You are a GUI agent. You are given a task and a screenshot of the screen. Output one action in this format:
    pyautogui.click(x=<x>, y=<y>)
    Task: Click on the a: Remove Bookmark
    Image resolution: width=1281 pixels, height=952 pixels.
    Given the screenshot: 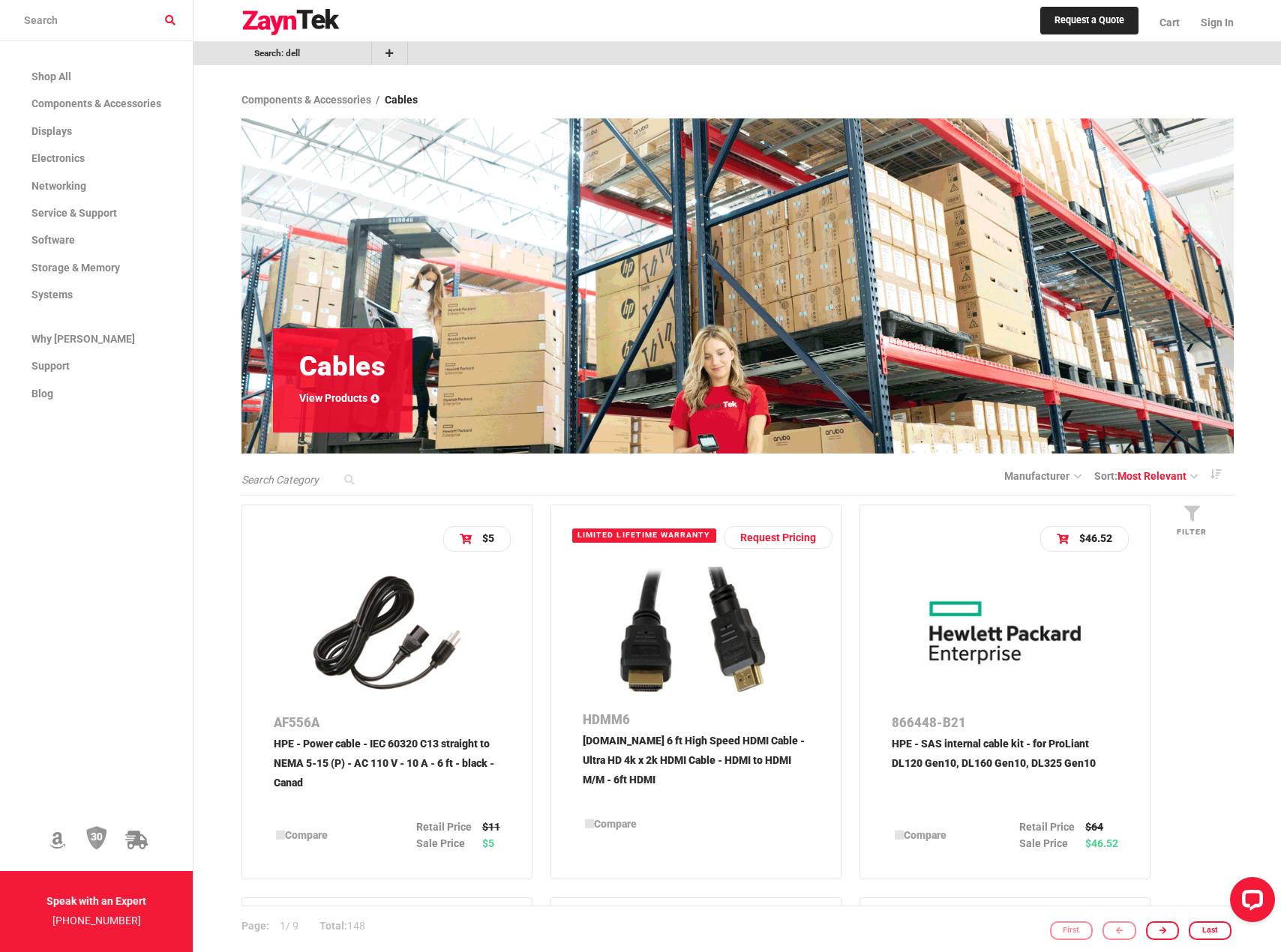 What is the action you would take?
    pyautogui.click(x=357, y=53)
    